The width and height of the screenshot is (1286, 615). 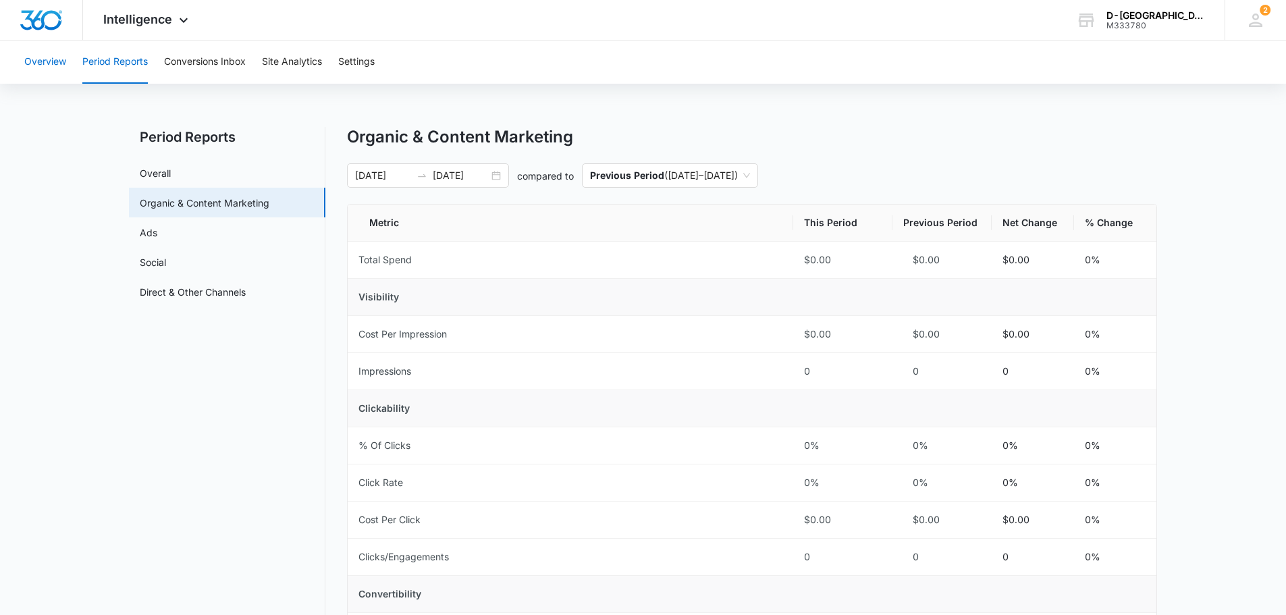 What do you see at coordinates (292, 62) in the screenshot?
I see `button: Site Analytics` at bounding box center [292, 62].